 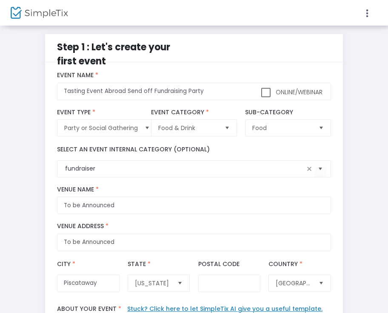 I want to click on label: Venue Name, so click(x=194, y=190).